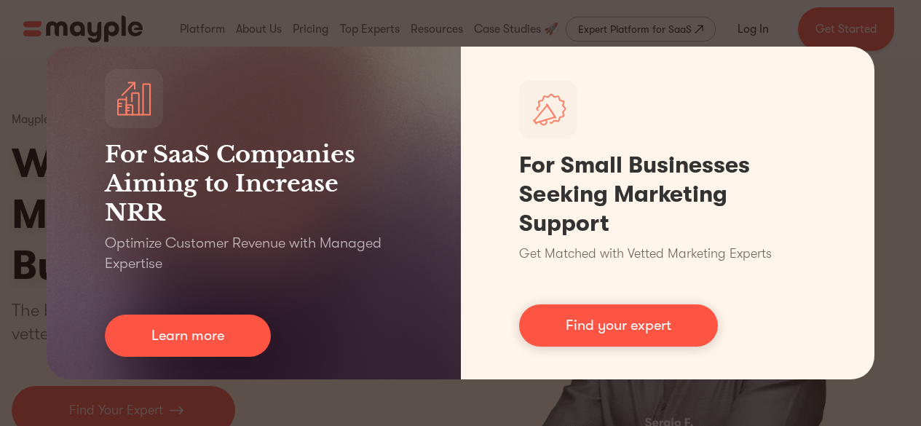  I want to click on p: Get Matched with Vetted Marketing Experts, so click(645, 253).